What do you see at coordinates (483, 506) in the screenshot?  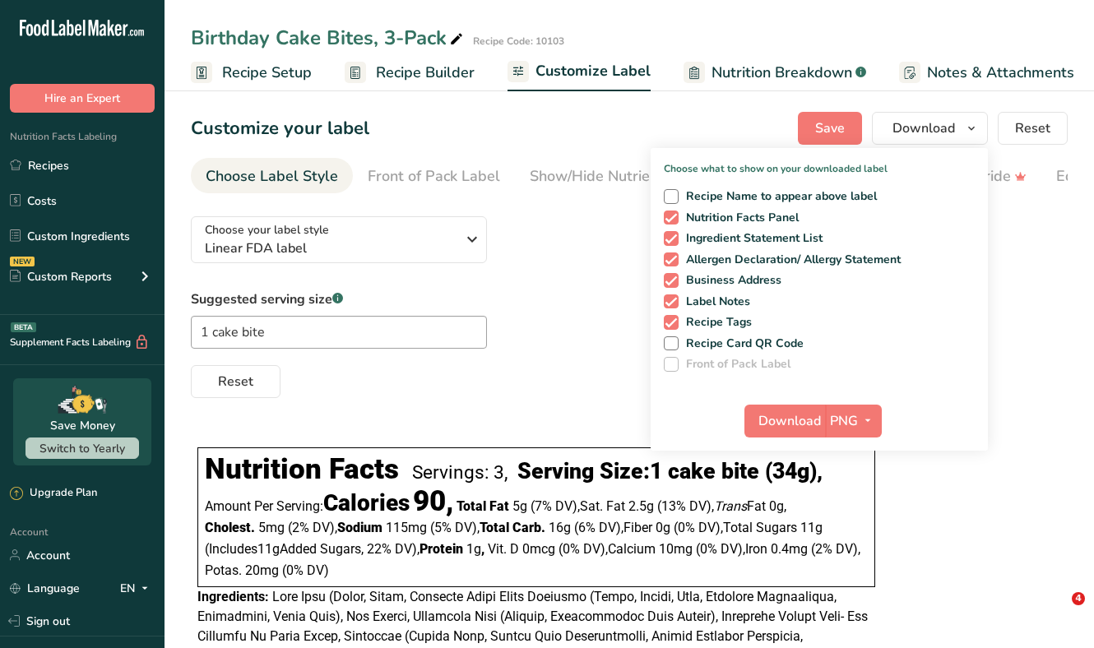 I see `span: Total Fat` at bounding box center [483, 506].